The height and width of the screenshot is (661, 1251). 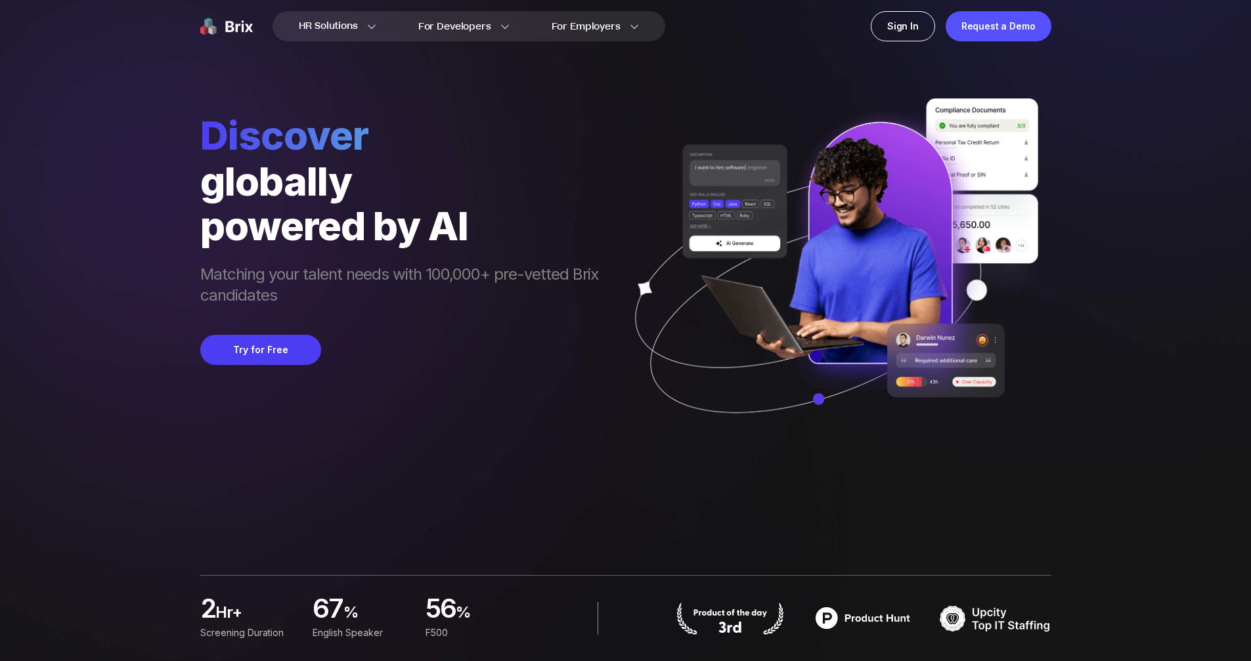 I want to click on span: 56, so click(x=440, y=610).